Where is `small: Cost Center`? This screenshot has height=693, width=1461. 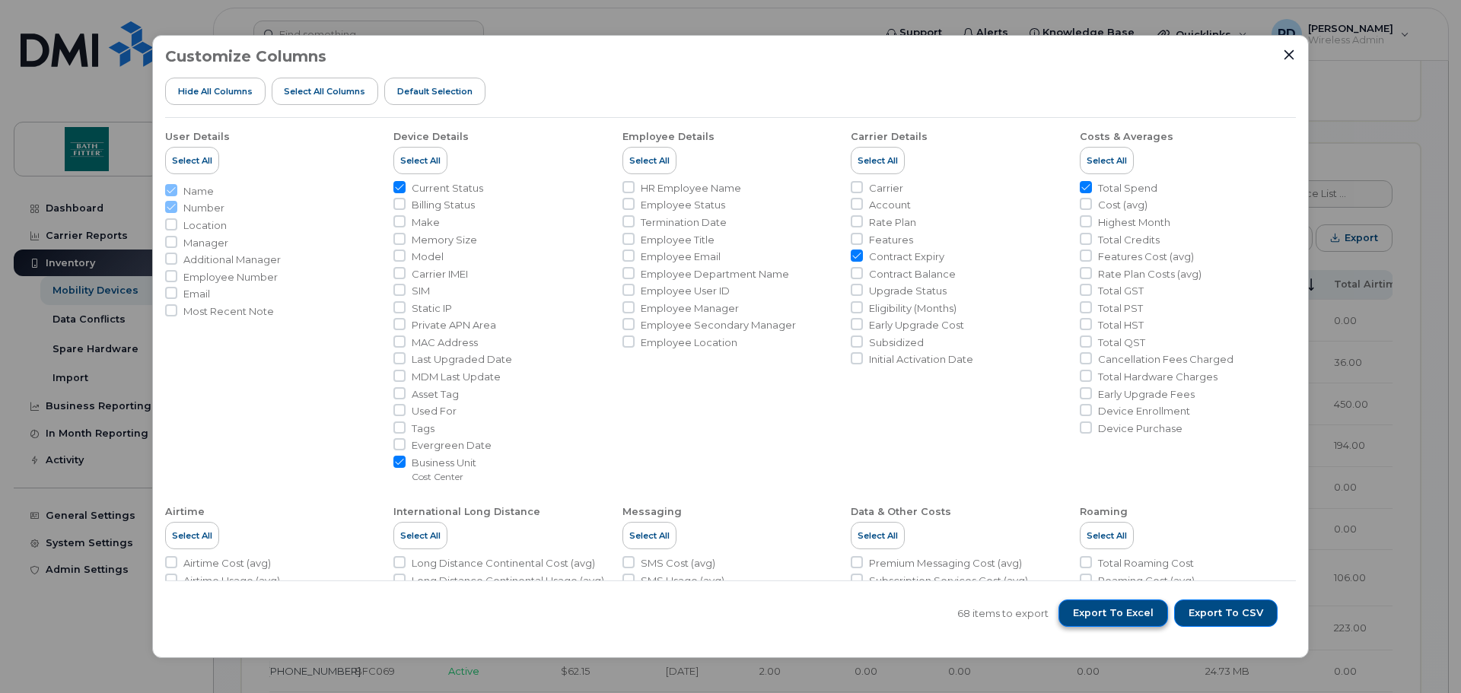
small: Cost Center is located at coordinates (438, 476).